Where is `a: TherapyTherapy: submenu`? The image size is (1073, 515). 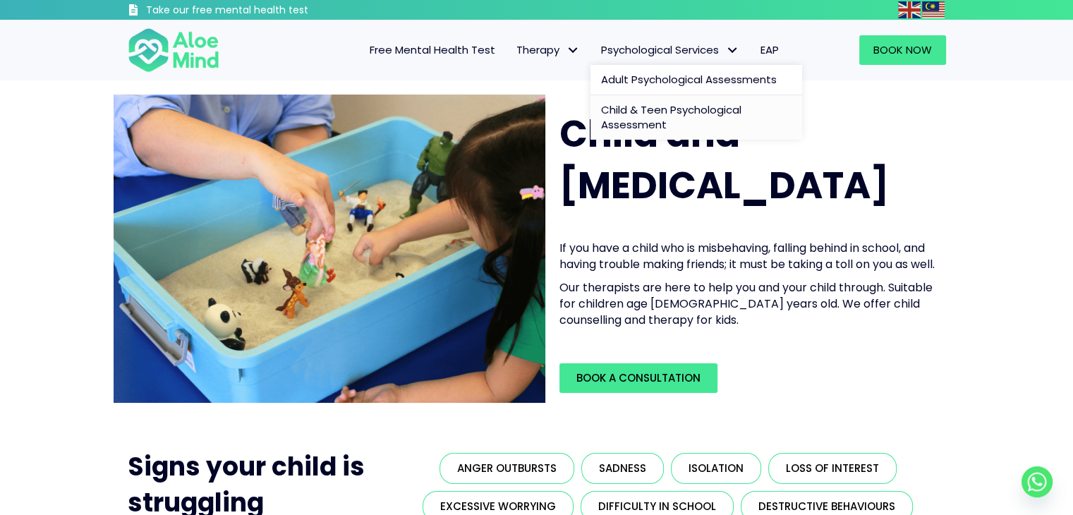 a: TherapyTherapy: submenu is located at coordinates (548, 50).